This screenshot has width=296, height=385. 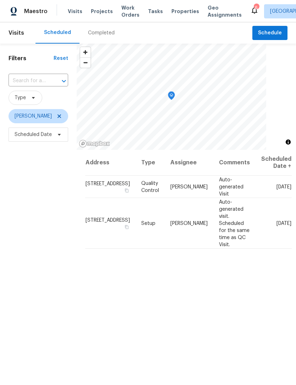 I want to click on button: Zoom in, so click(x=85, y=52).